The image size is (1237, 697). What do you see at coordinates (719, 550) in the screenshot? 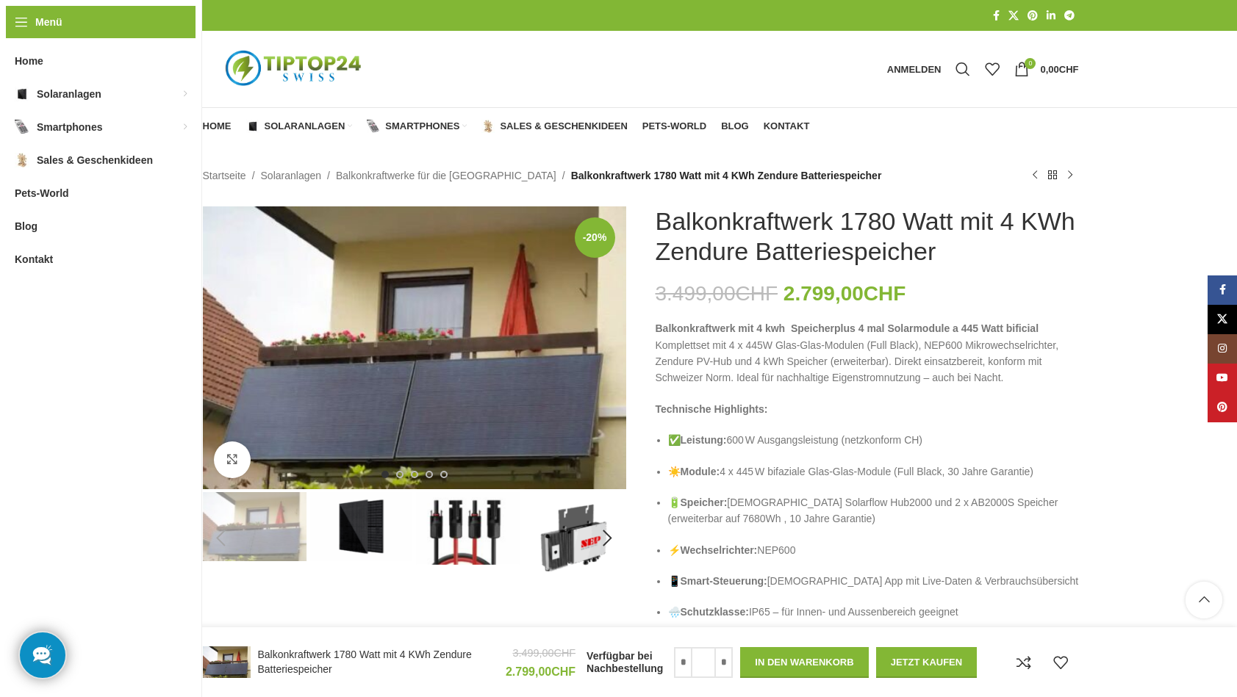
I see `strong: Wechselrichter:` at bounding box center [719, 550].